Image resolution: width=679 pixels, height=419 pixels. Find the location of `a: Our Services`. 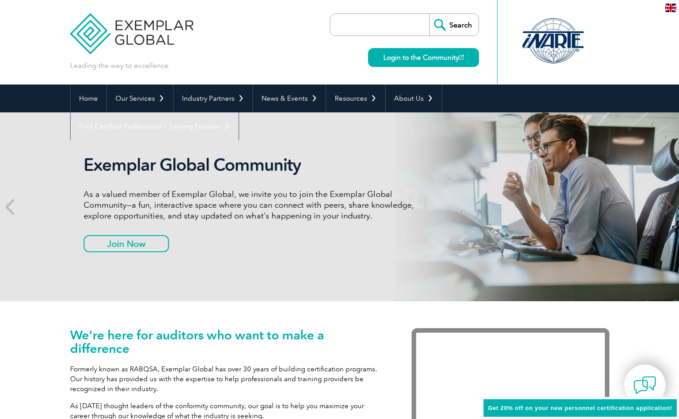

a: Our Services is located at coordinates (140, 98).